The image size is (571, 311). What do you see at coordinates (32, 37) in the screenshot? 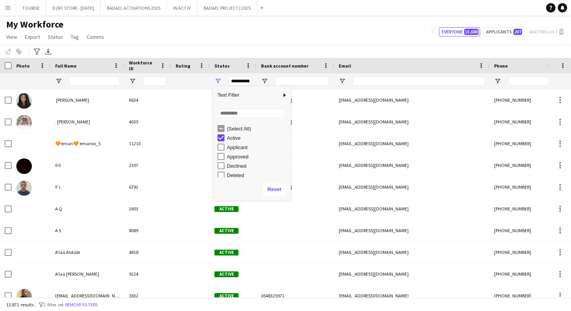
I see `span: Export` at bounding box center [32, 37].